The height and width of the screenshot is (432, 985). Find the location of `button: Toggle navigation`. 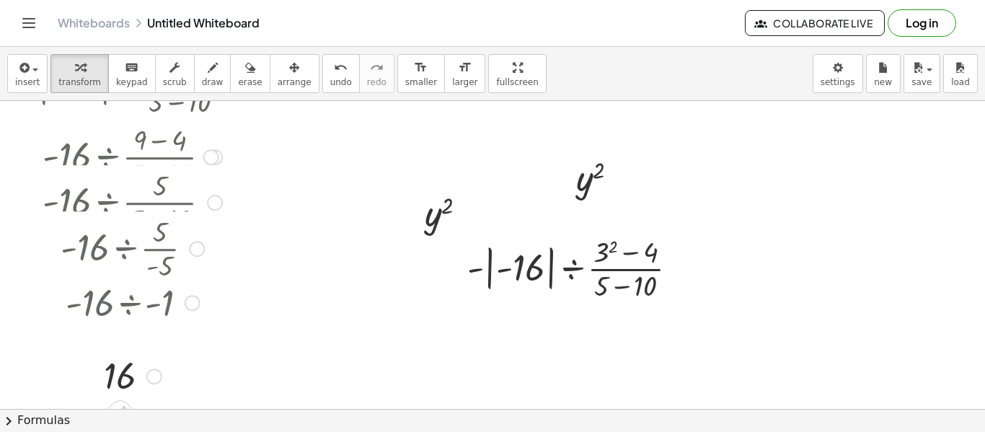

button: Toggle navigation is located at coordinates (29, 23).